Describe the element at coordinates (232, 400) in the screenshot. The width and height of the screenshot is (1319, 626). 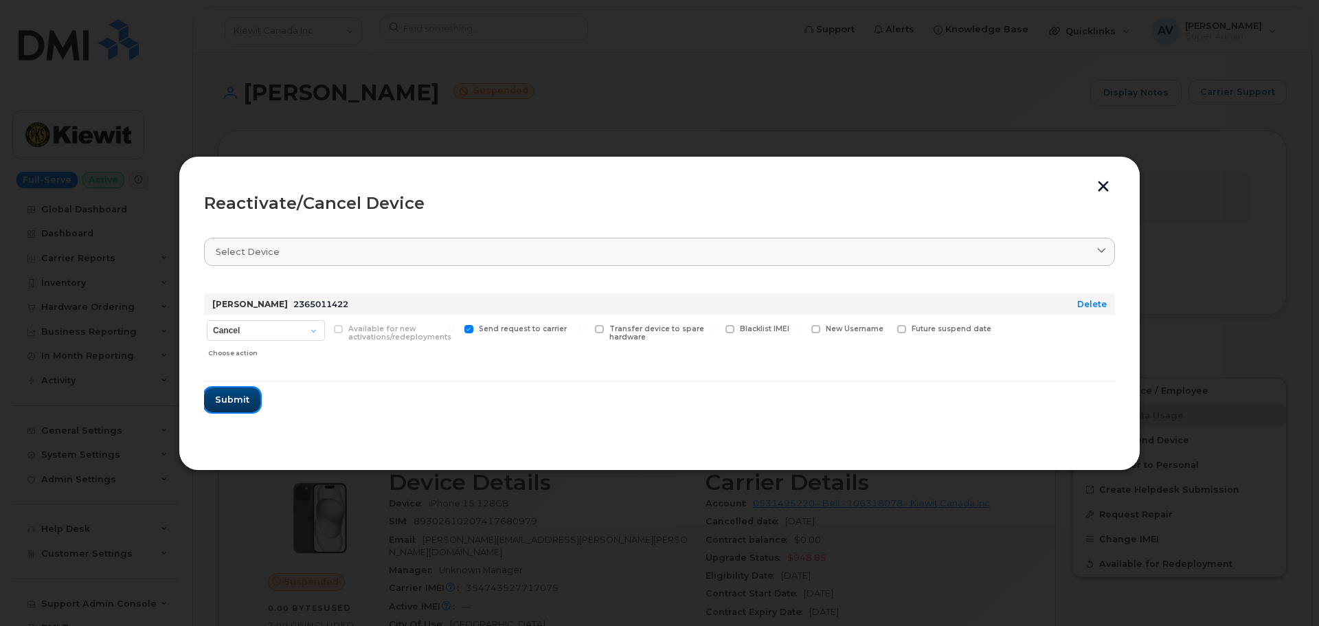
I see `button: Submit` at that location.